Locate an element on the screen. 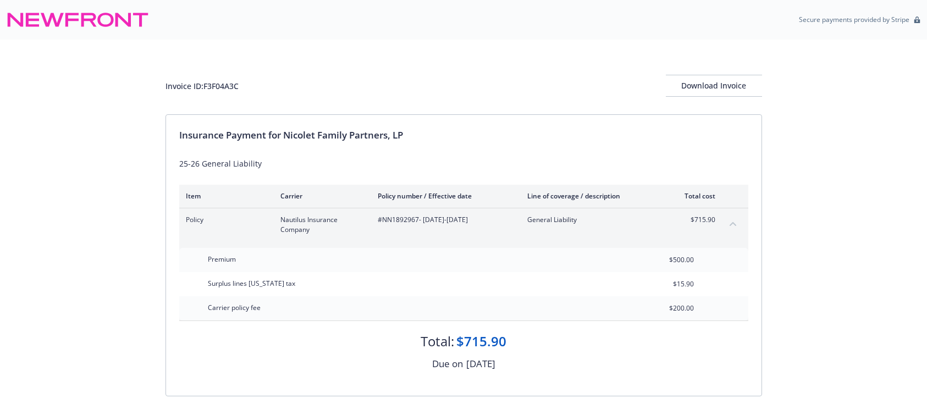 Image resolution: width=927 pixels, height=404 pixels. div: Insurance Payment for Nicolet Family Partners, LP is located at coordinates (464, 135).